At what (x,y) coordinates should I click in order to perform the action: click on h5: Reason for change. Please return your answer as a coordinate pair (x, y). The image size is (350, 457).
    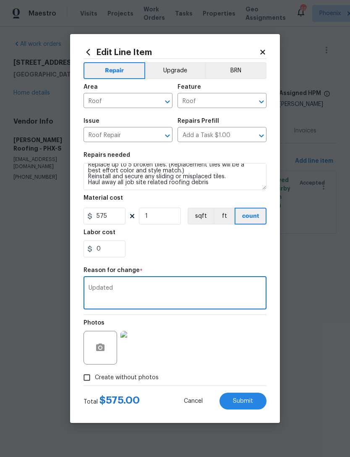
    Looking at the image, I should click on (112, 270).